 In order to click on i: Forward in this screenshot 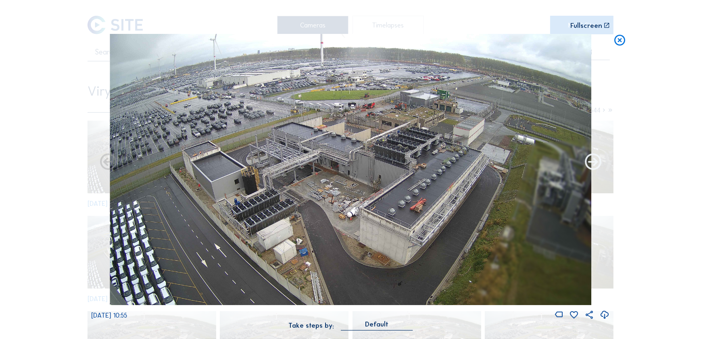, I will do `click(108, 162)`.